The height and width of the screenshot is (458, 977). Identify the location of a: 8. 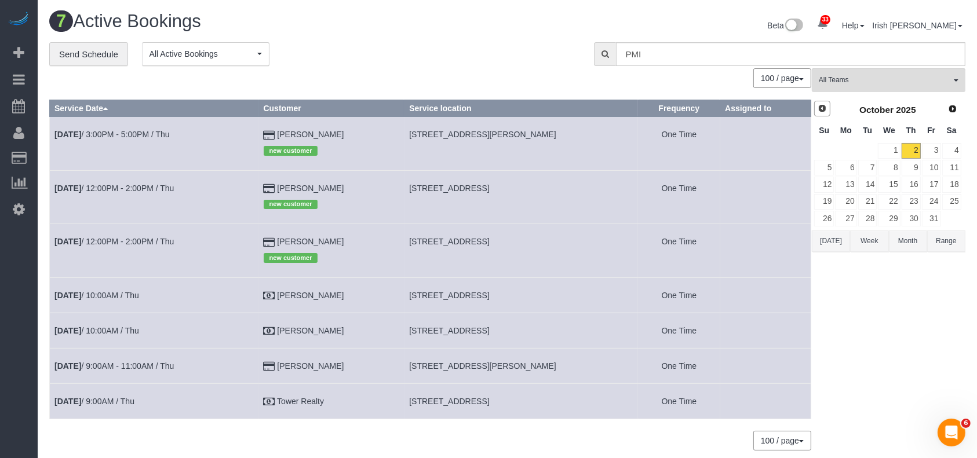
(889, 167).